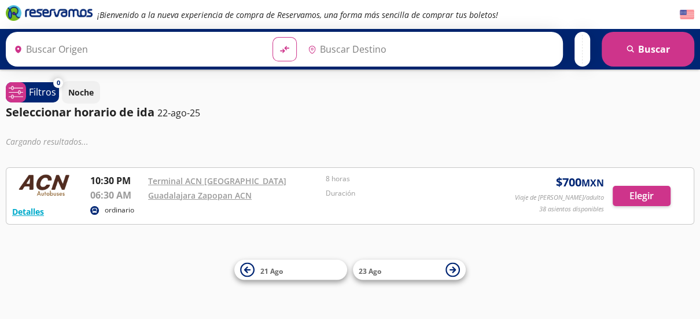  I want to click on p: 10:30 PM, so click(116, 181).